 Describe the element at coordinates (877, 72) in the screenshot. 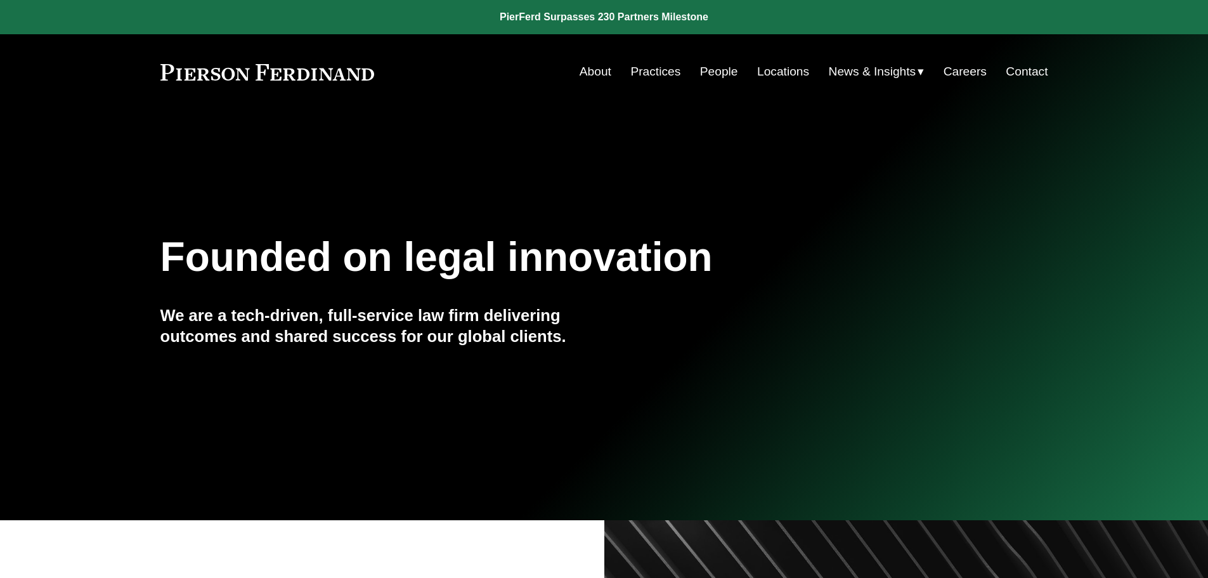

I see `a: folder dropdown` at that location.